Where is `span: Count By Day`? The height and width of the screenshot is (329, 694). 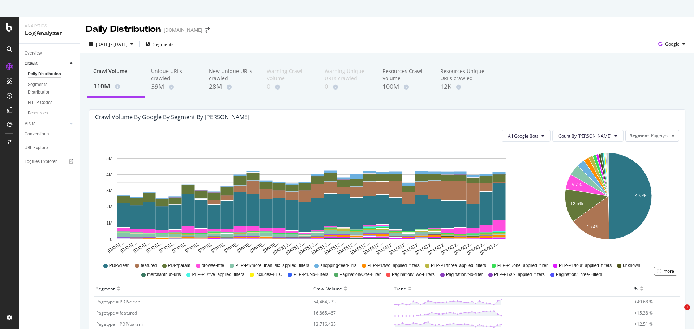
span: Count By Day is located at coordinates (585, 136).